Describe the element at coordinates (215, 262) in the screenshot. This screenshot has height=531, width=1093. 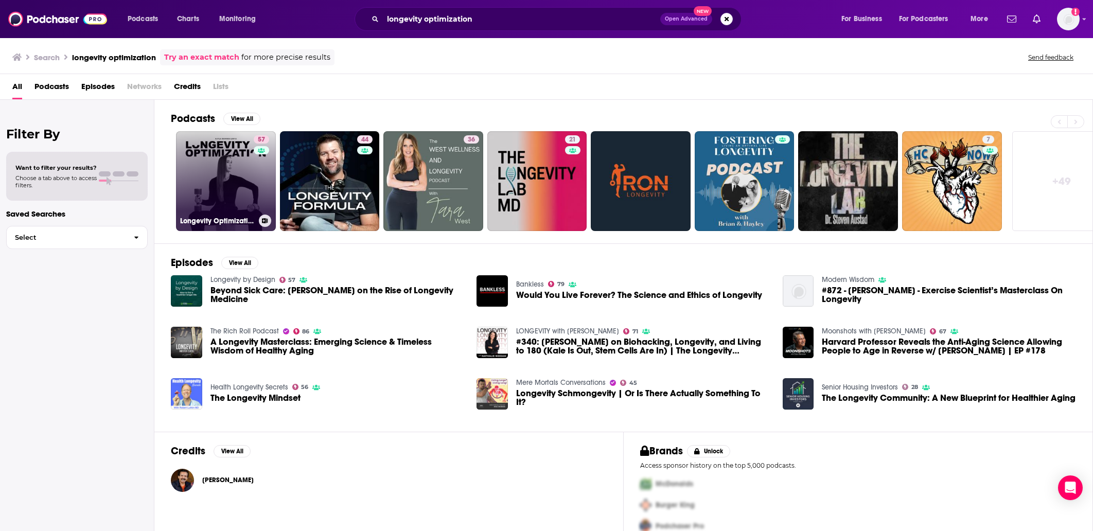
I see `a: EpisodesView All` at that location.